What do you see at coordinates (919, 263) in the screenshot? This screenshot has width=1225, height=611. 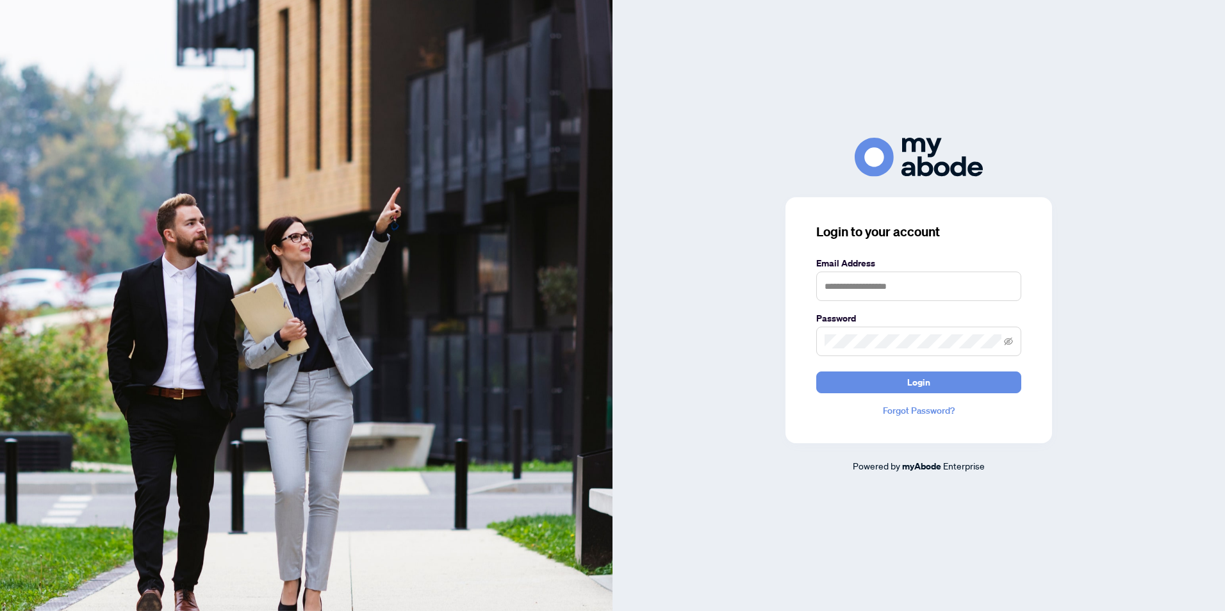 I see `label: Email Address` at bounding box center [919, 263].